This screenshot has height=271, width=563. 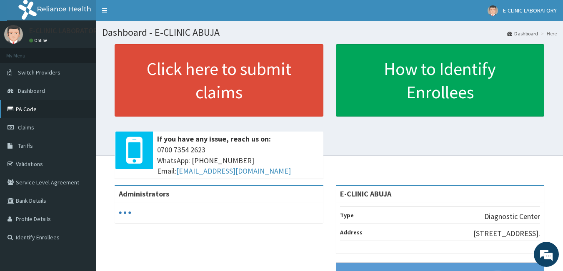 What do you see at coordinates (214, 139) in the screenshot?
I see `b: If you have any issue, reach us on:` at bounding box center [214, 139].